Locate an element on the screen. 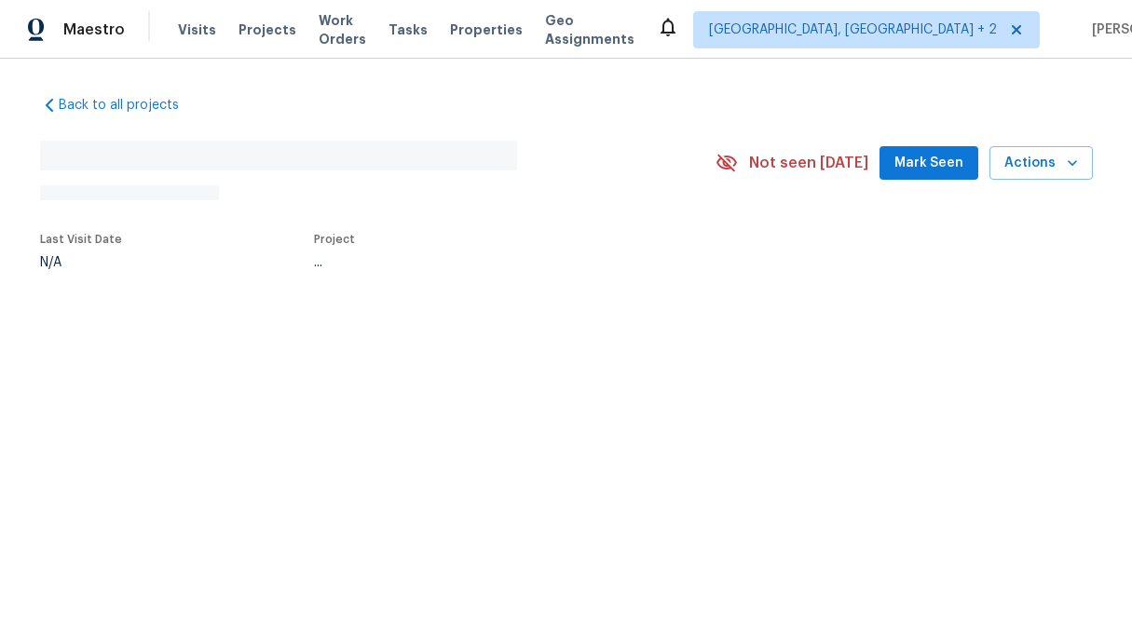 Image resolution: width=1132 pixels, height=623 pixels. a: Back to all projects is located at coordinates (129, 105).